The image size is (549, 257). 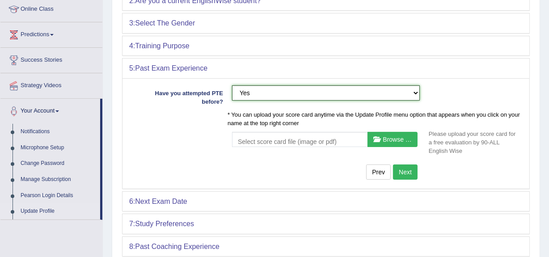 What do you see at coordinates (58, 196) in the screenshot?
I see `a: Pearson Login Details` at bounding box center [58, 196].